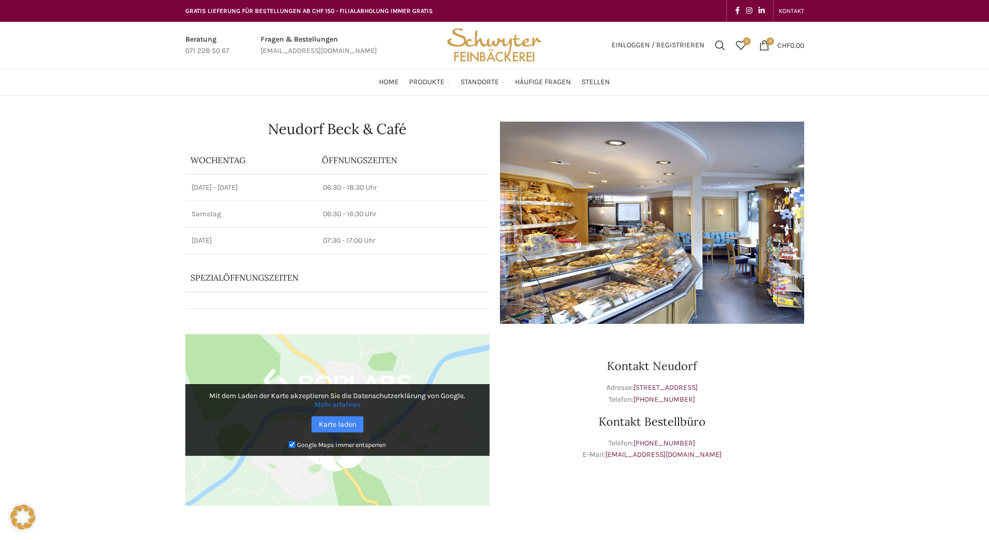  I want to click on a: Karte laden, so click(338, 424).